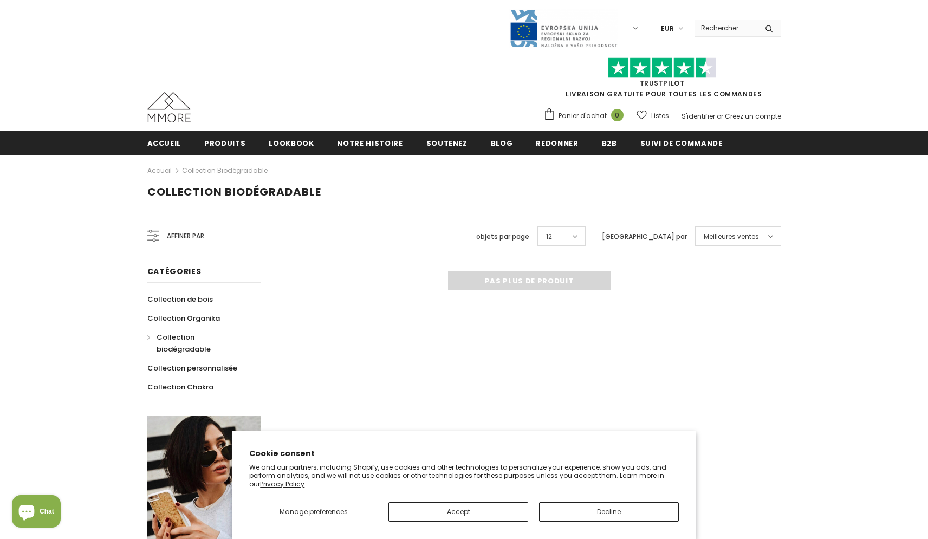 The width and height of the screenshot is (928, 539). Describe the element at coordinates (174, 271) in the screenshot. I see `span: Catégories` at that location.